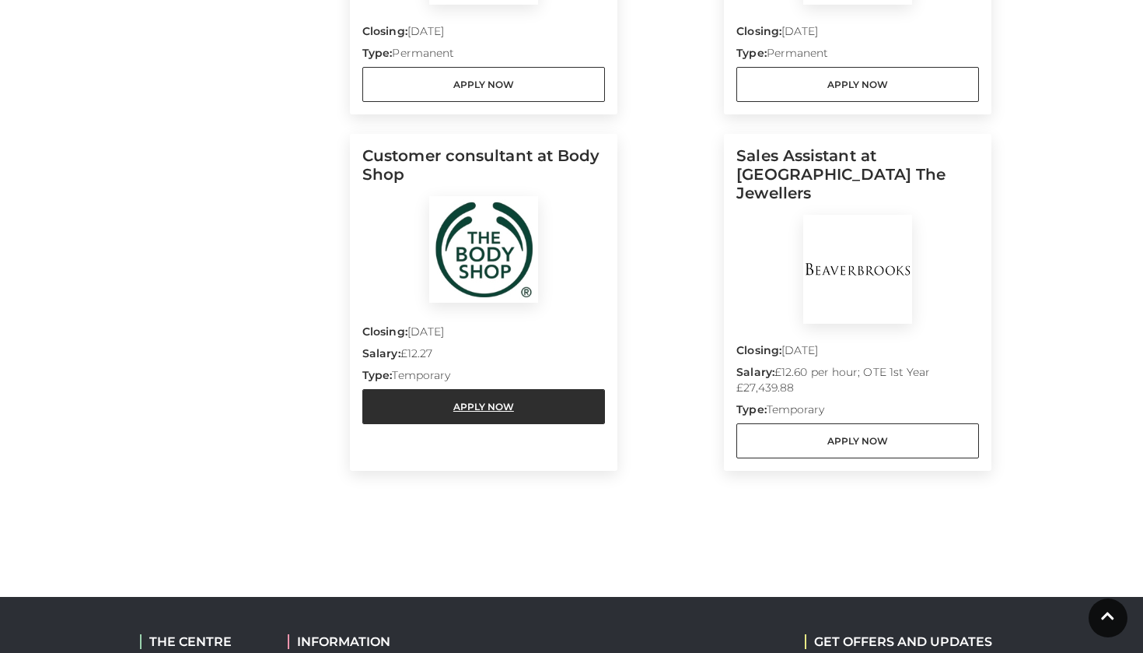 The width and height of the screenshot is (1143, 653). I want to click on img: Body Shop, so click(484, 249).